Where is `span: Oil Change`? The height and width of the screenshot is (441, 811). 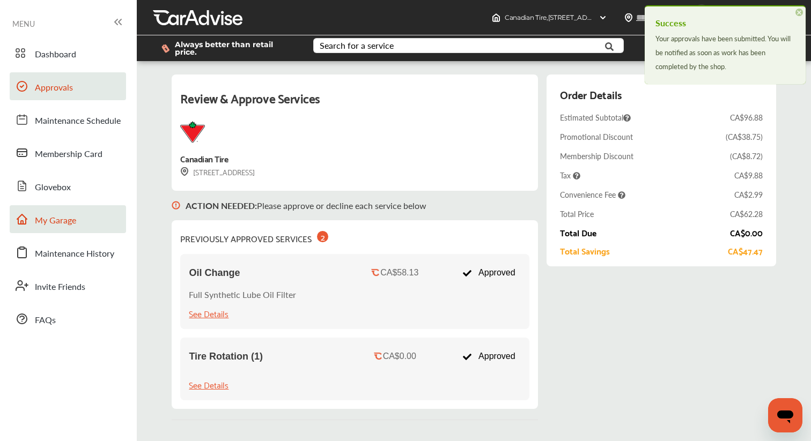 span: Oil Change is located at coordinates (214, 273).